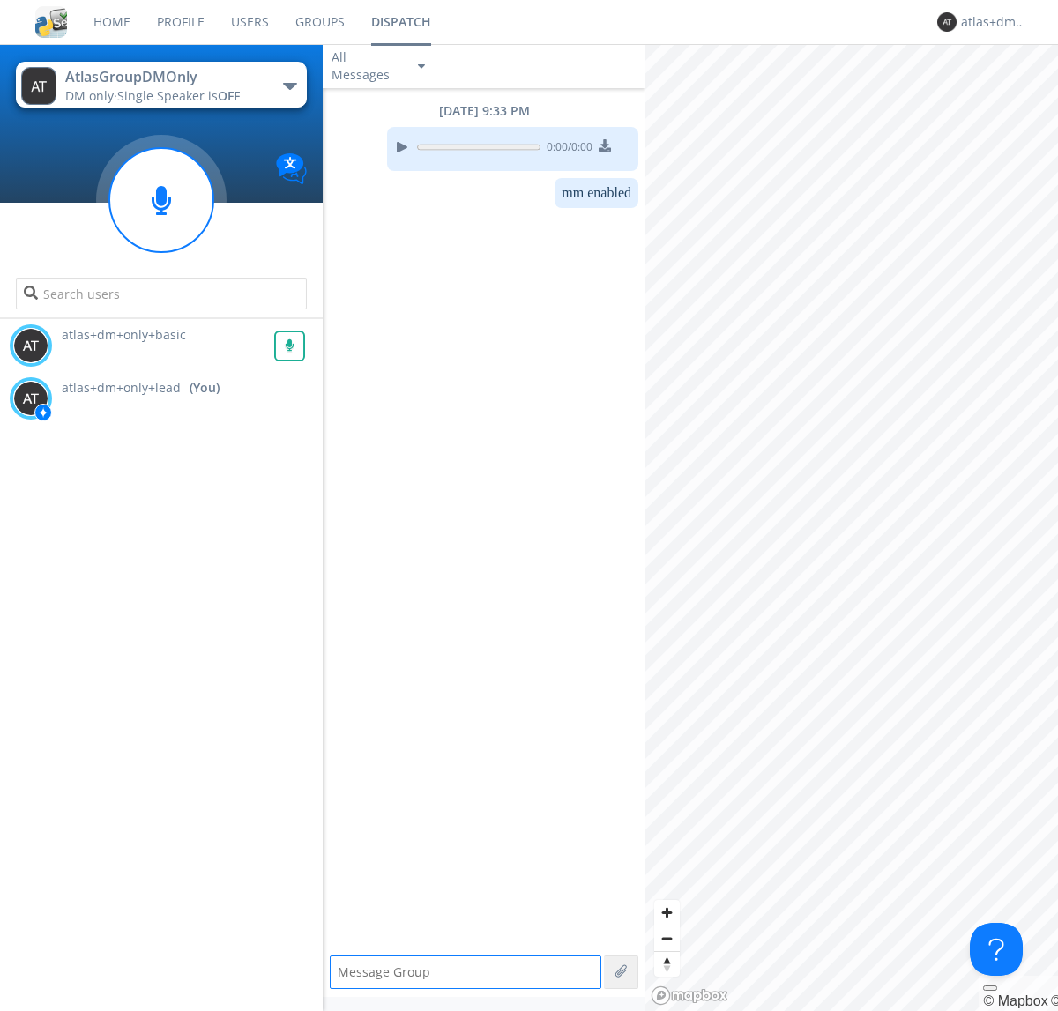  What do you see at coordinates (666, 912) in the screenshot?
I see `button: Zoom in` at bounding box center [666, 912].